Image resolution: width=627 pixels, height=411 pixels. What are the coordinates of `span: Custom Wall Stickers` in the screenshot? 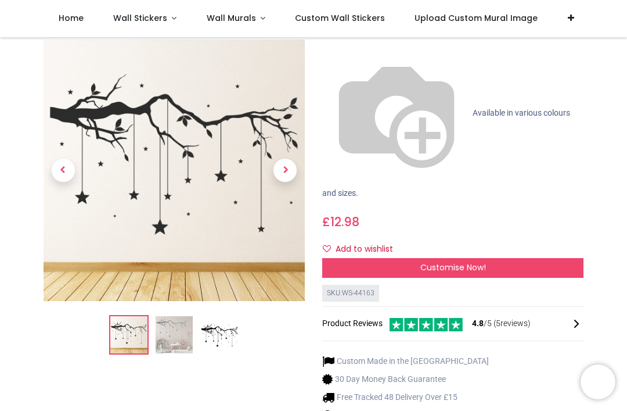 It's located at (340, 18).